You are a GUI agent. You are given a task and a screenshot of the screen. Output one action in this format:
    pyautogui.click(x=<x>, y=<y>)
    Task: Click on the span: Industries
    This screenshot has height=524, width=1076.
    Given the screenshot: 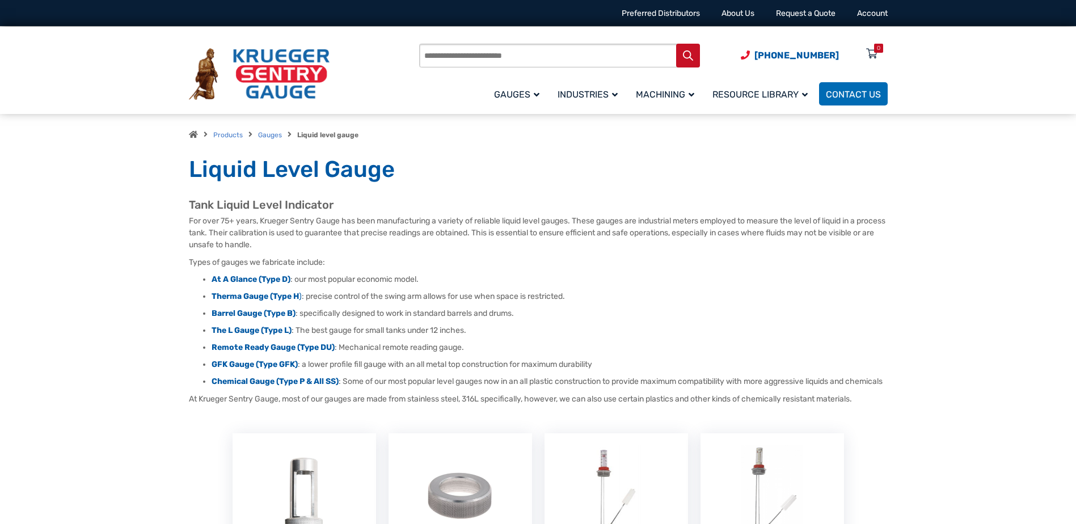 What is the action you would take?
    pyautogui.click(x=588, y=94)
    